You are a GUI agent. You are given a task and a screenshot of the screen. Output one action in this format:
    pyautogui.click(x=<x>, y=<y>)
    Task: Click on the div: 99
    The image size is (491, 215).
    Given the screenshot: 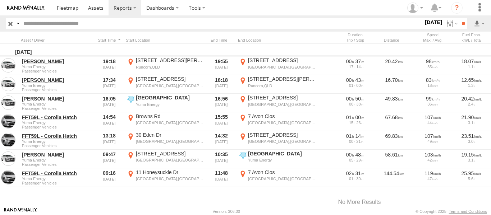 What is the action you would take?
    pyautogui.click(x=433, y=99)
    